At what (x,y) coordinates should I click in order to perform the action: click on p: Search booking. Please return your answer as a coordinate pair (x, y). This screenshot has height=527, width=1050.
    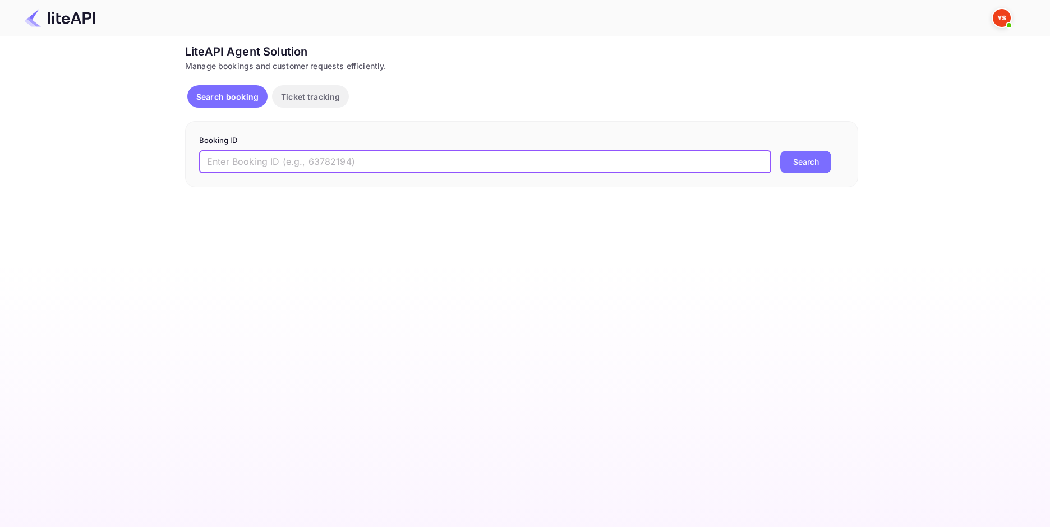
    Looking at the image, I should click on (227, 96).